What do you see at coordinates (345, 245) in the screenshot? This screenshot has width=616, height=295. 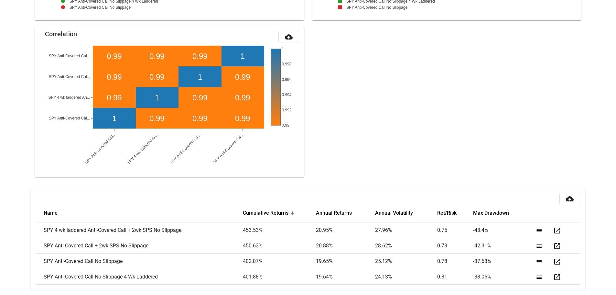 I see `td: 20.88 %` at bounding box center [345, 245].